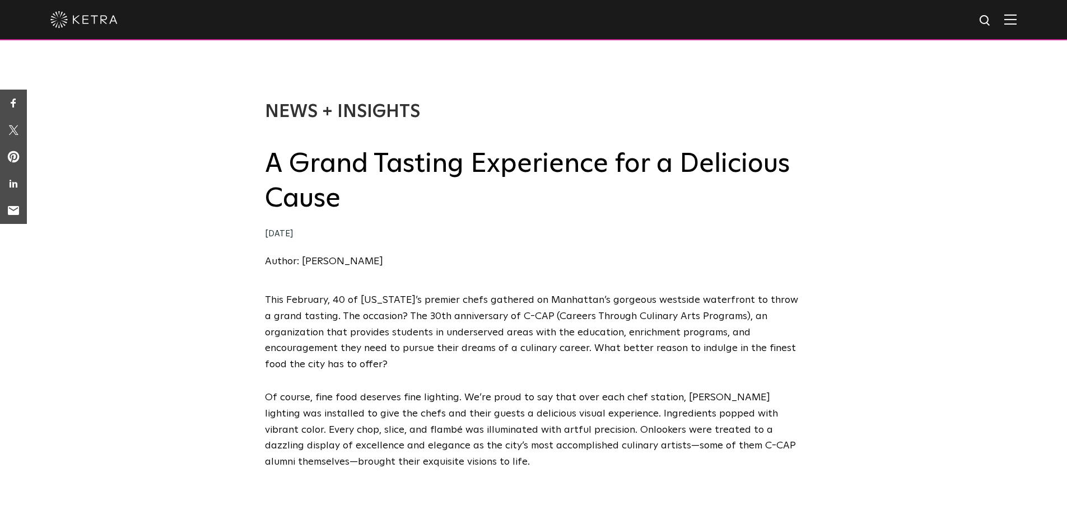  Describe the element at coordinates (84, 20) in the screenshot. I see `img: ketra-logo-2019-white` at that location.